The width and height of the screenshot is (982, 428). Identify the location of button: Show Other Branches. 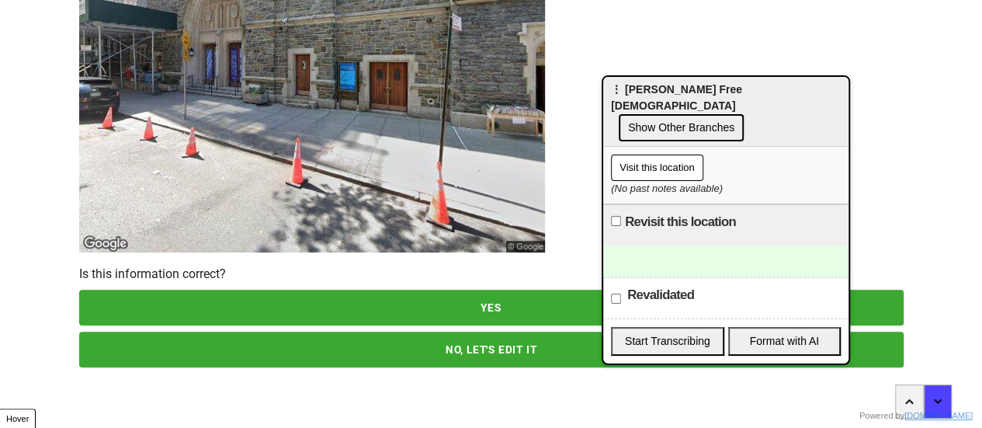
(680, 127).